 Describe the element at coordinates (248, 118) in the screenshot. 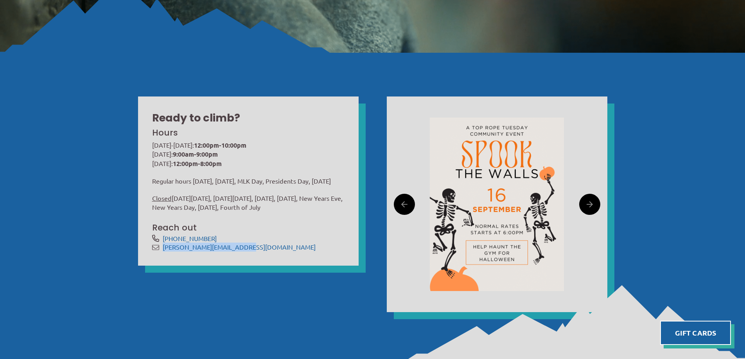

I see `h2: Ready to climb?` at that location.